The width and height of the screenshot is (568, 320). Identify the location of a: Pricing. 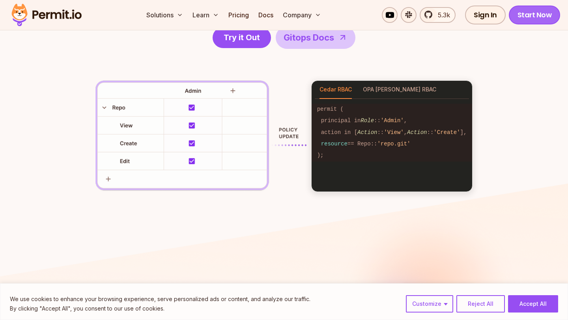
(239, 15).